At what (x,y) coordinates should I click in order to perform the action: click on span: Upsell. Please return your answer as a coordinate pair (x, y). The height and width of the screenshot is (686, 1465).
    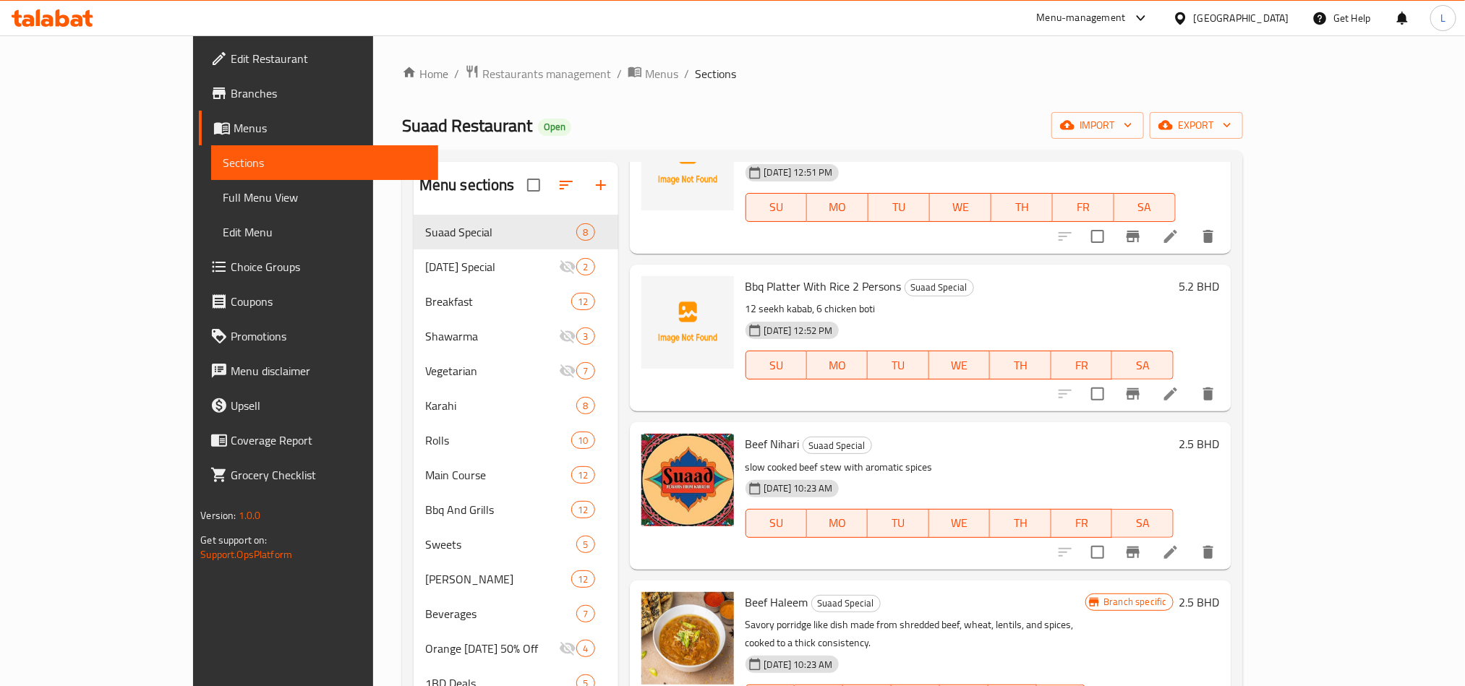
    Looking at the image, I should click on (328, 406).